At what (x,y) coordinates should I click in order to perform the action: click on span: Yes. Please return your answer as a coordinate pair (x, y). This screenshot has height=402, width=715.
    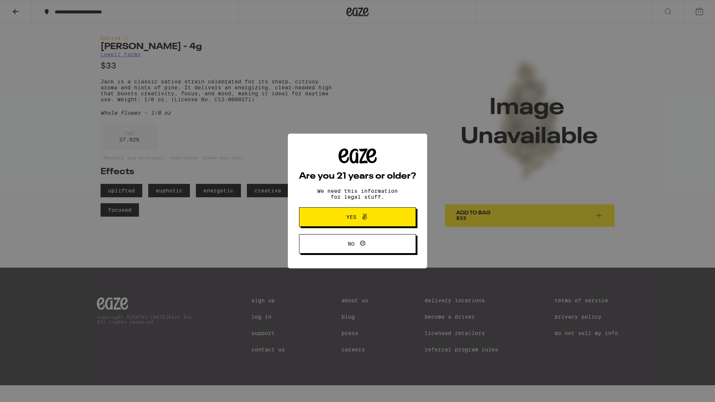
    Looking at the image, I should click on (351, 217).